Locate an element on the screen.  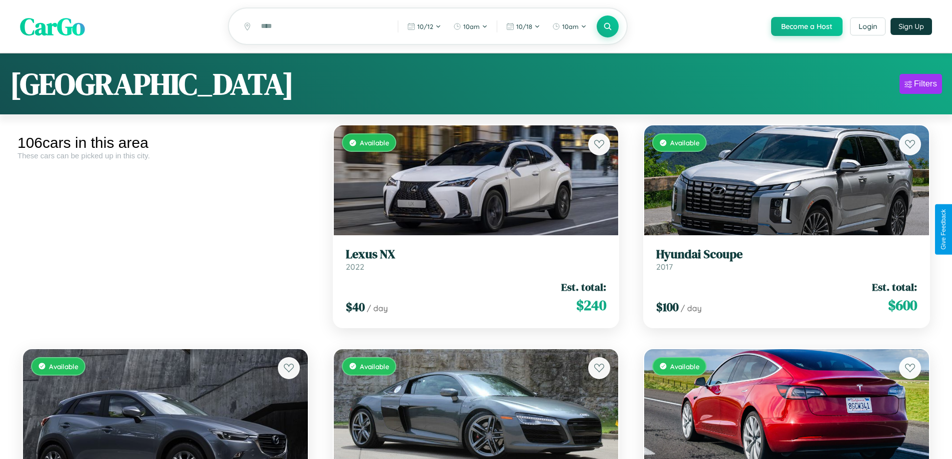
div: Filters is located at coordinates (926, 84).